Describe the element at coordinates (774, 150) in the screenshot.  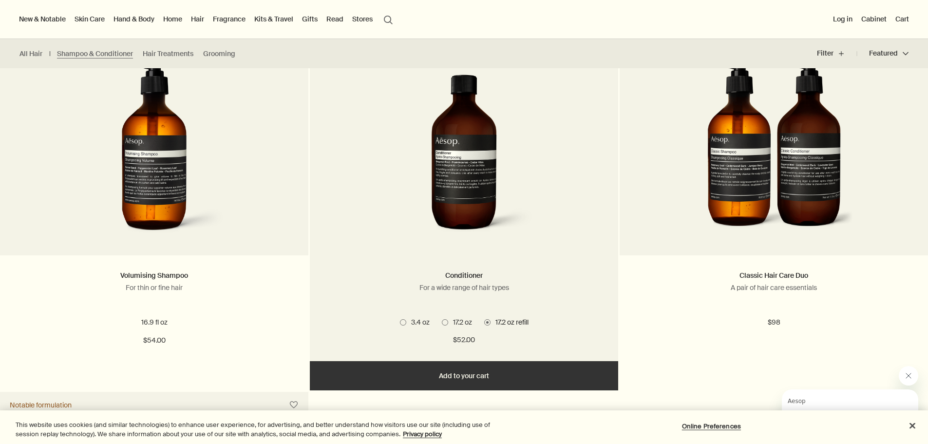
I see `img: Classic Shampoo and Classic Conditioner in amber recycled plastic bottles.` at that location.